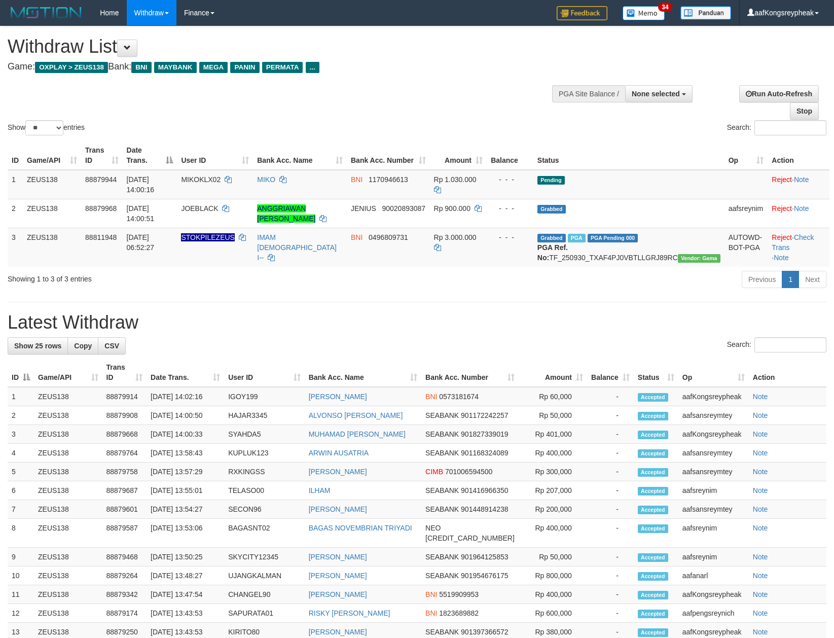 Image resolution: width=834 pixels, height=638 pixels. What do you see at coordinates (125, 533) in the screenshot?
I see `td: 88879587` at bounding box center [125, 533].